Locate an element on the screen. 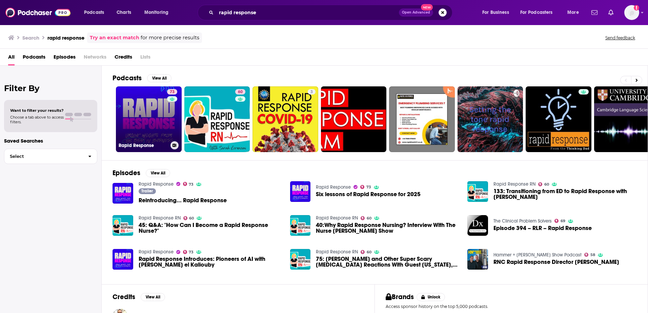  img: 133: Transitioning from ED to Rapid Response with Aidan RN is located at coordinates (478, 192).